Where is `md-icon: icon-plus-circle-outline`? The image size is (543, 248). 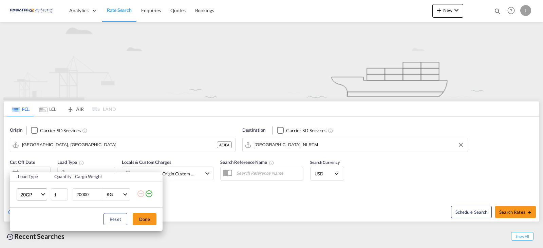 md-icon: icon-plus-circle-outline is located at coordinates (149, 194).